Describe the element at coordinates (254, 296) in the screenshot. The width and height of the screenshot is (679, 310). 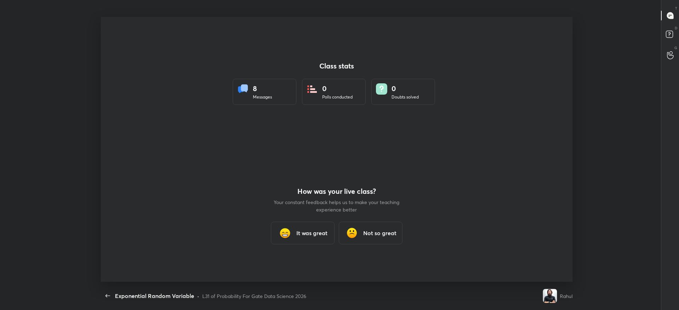
I see `div: L31 of Probability For Gate Data Science 2026` at that location.